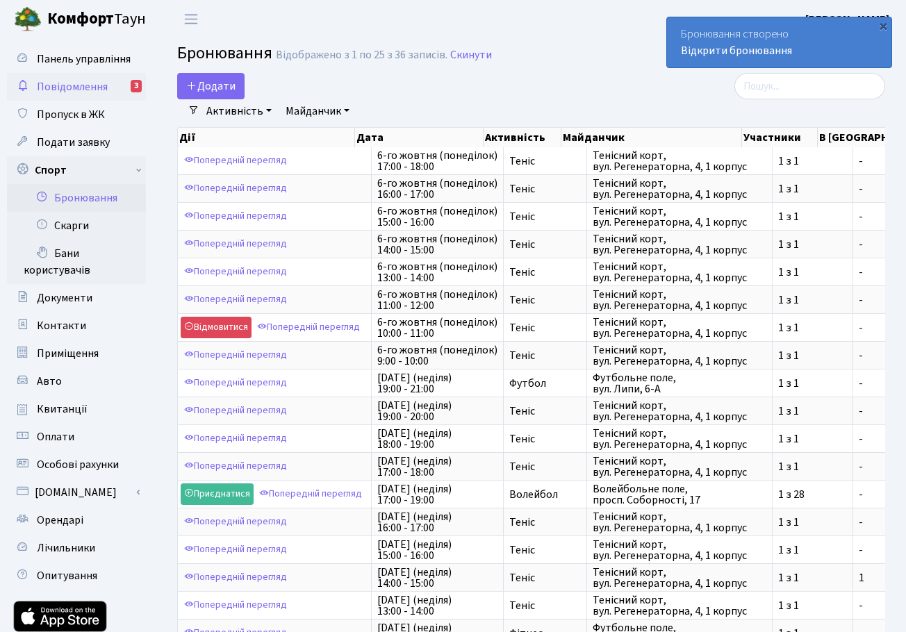 The height and width of the screenshot is (632, 906). Describe the element at coordinates (76, 198) in the screenshot. I see `a: Бронювання` at that location.